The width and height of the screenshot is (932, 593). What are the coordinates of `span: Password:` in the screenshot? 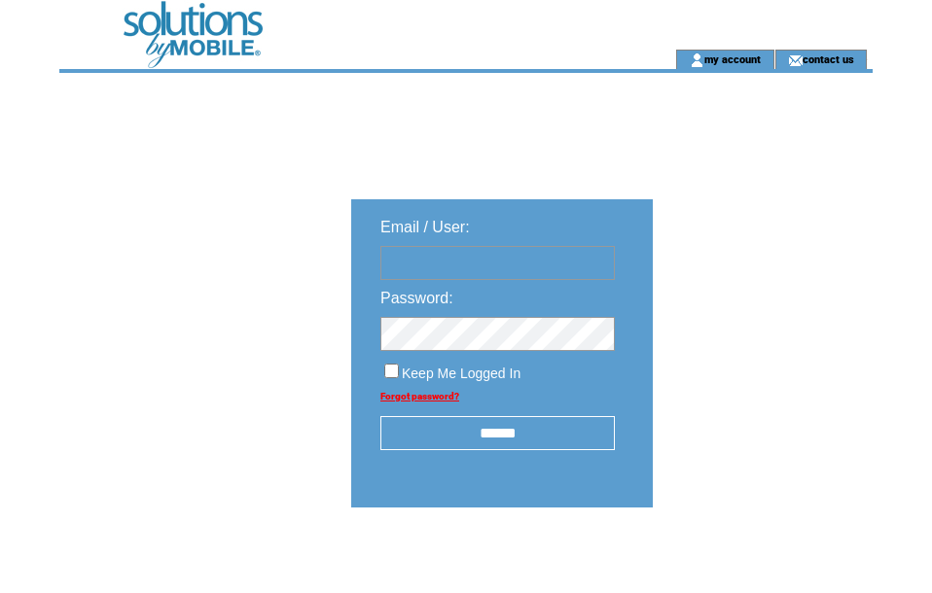 It's located at (416, 298).